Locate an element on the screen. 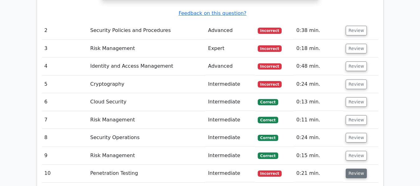  u: Feedback on this question? is located at coordinates (212, 13).